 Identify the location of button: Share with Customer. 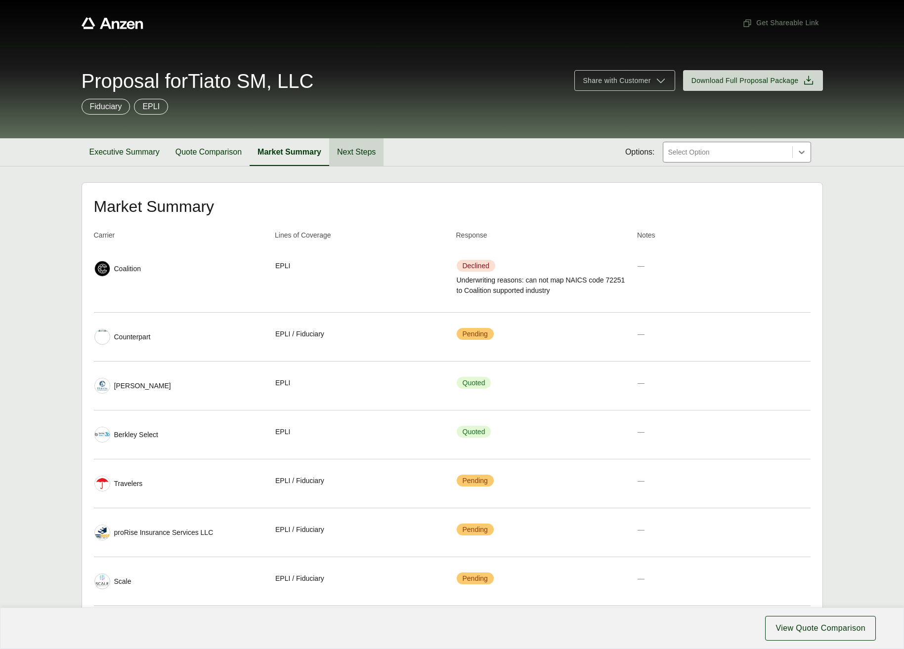
(624, 81).